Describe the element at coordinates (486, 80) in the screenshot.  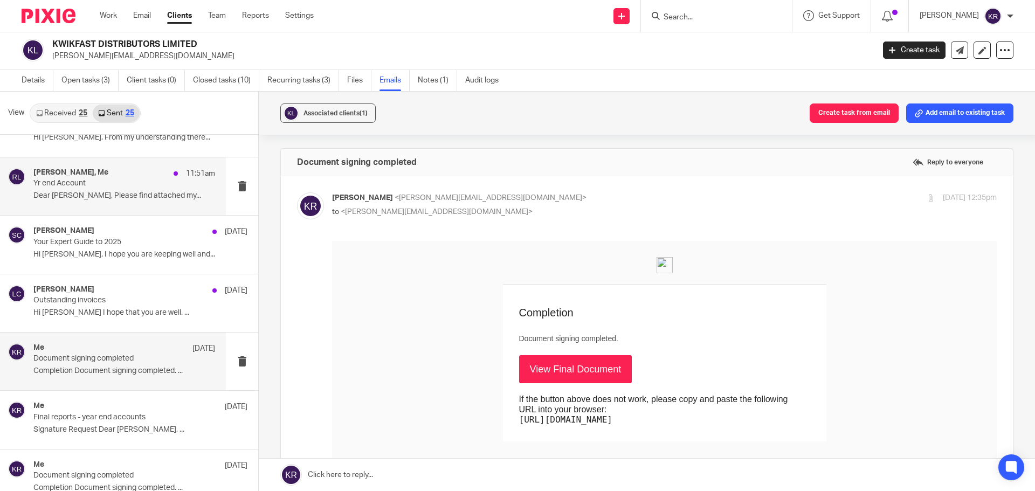
I see `a: Audit logs` at that location.